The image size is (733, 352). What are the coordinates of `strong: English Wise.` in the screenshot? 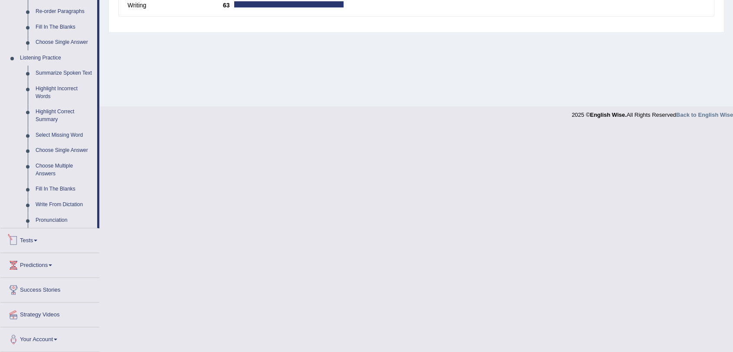 It's located at (608, 114).